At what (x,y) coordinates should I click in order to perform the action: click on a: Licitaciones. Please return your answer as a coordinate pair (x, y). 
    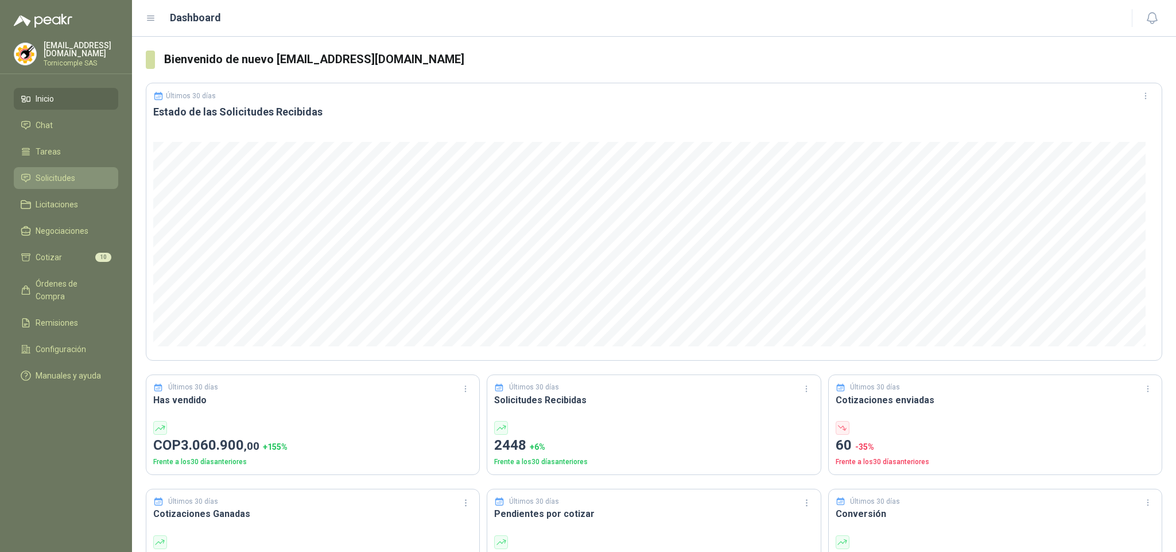
    Looking at the image, I should click on (66, 204).